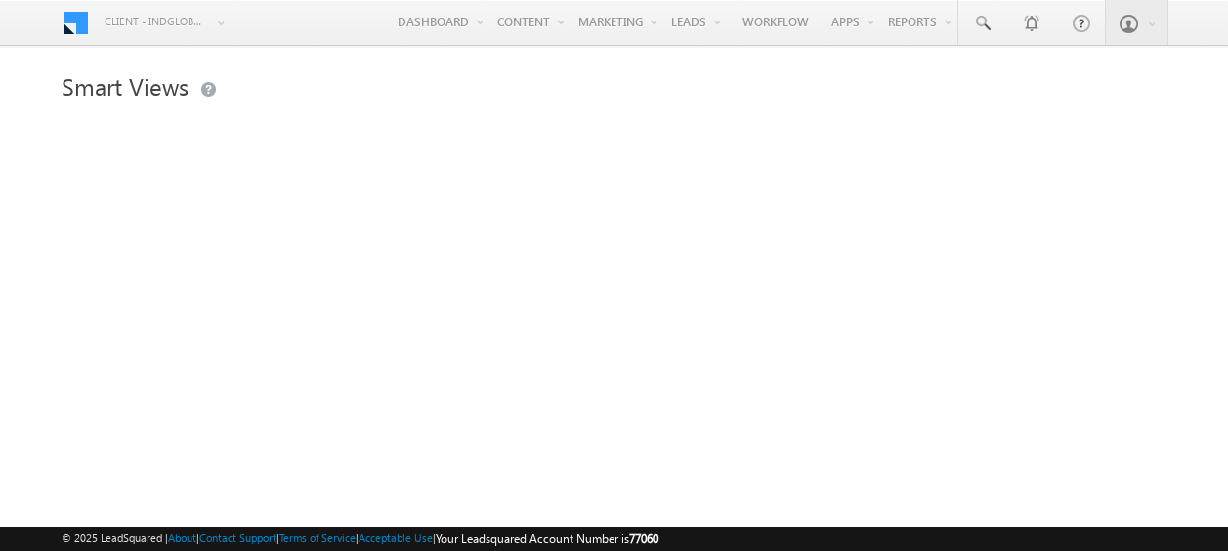  I want to click on span: Smart Views, so click(125, 86).